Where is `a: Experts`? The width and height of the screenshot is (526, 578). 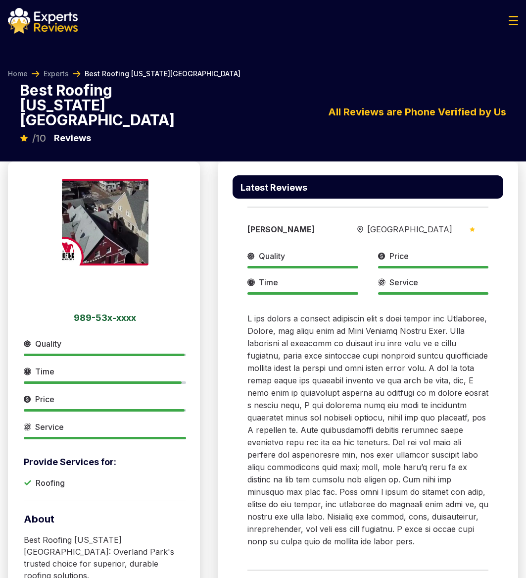 a: Experts is located at coordinates (56, 74).